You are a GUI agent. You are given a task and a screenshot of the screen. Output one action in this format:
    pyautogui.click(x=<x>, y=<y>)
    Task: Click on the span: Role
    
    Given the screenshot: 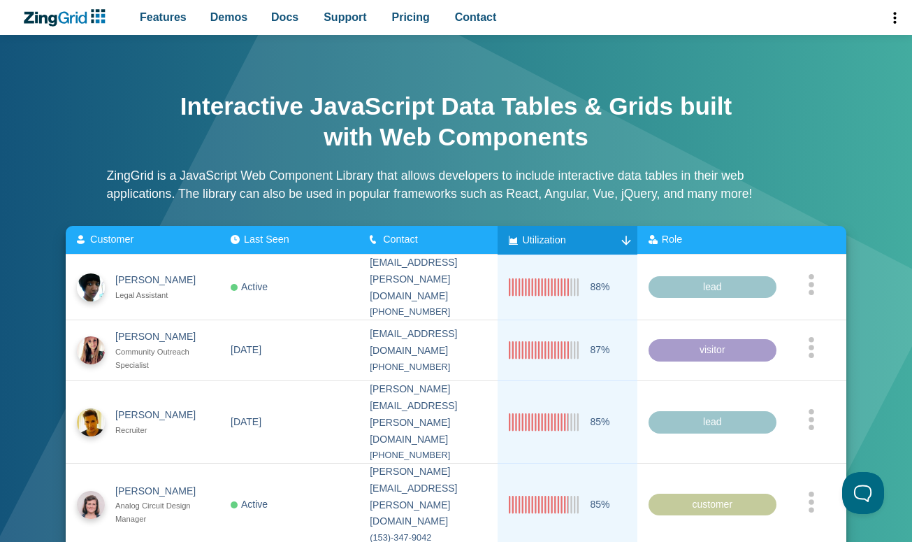 What is the action you would take?
    pyautogui.click(x=672, y=239)
    